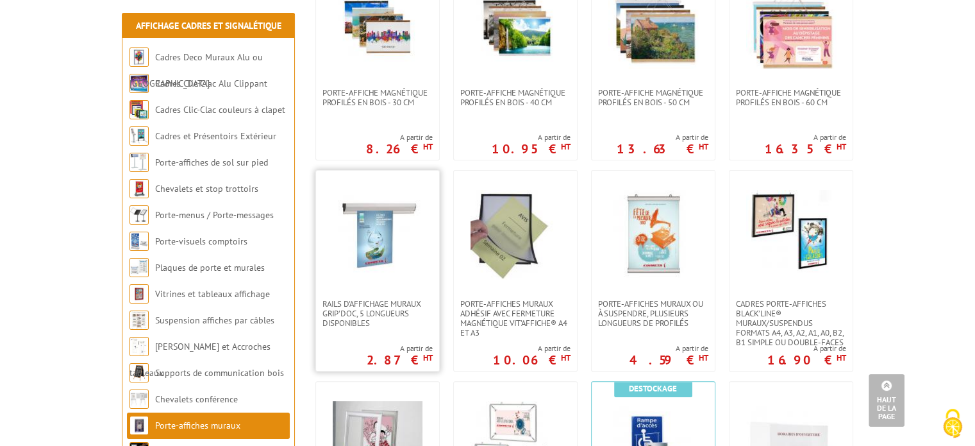  I want to click on span: PORTE-AFFICHE MAGNÉTIQUE PROFILÉS EN BOIS - 30 cm, so click(378, 97).